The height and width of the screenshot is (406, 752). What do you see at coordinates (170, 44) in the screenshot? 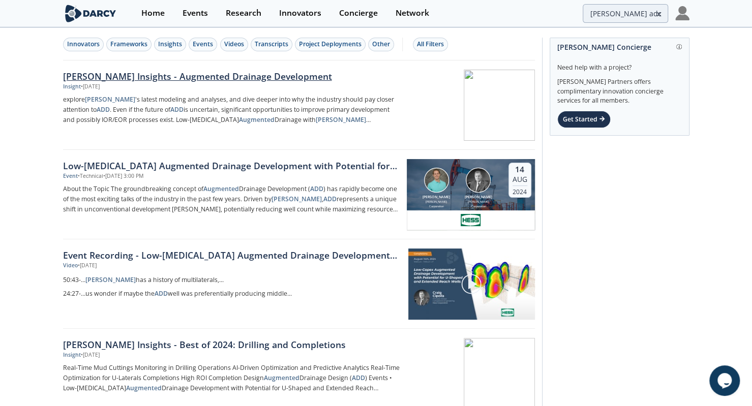
I see `div: Insights` at bounding box center [170, 44].